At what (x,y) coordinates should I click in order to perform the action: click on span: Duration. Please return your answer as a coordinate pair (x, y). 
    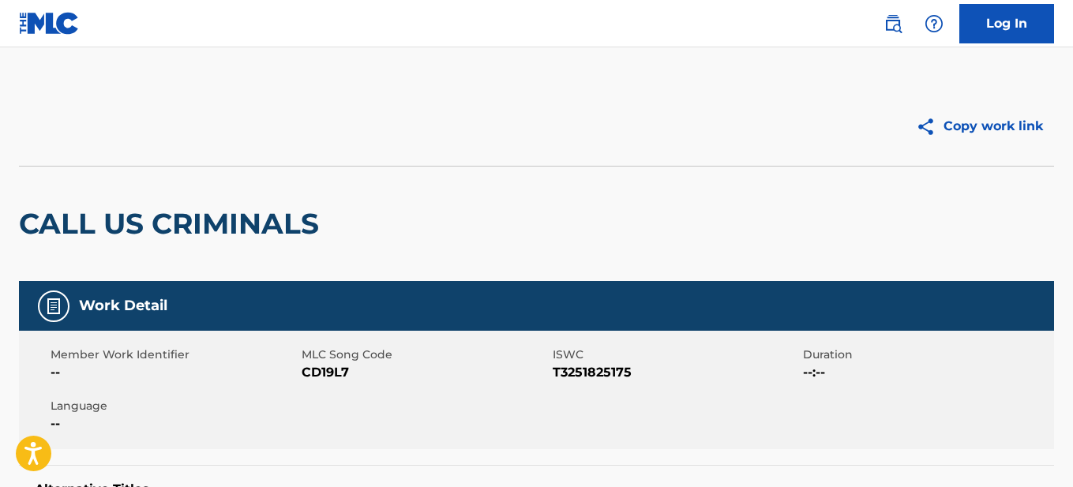
    Looking at the image, I should click on (926, 354).